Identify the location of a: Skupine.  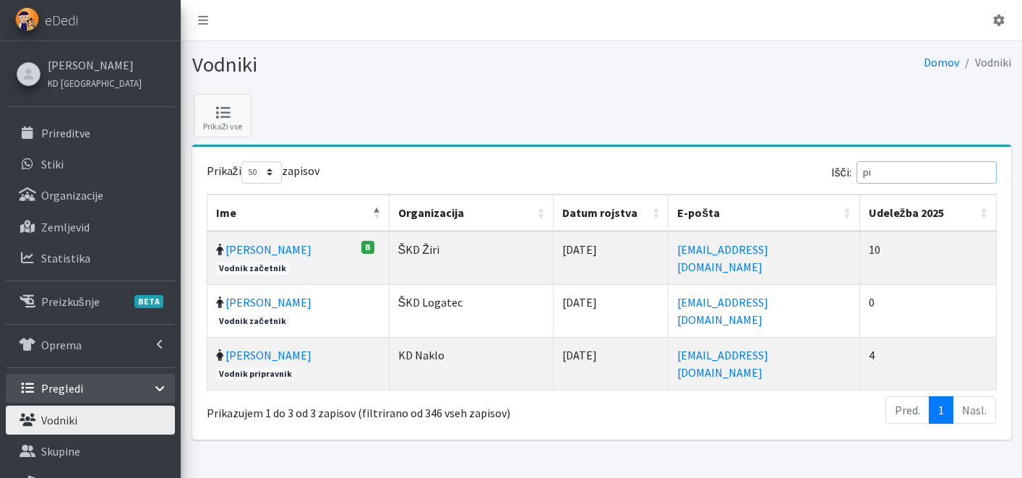
(90, 451).